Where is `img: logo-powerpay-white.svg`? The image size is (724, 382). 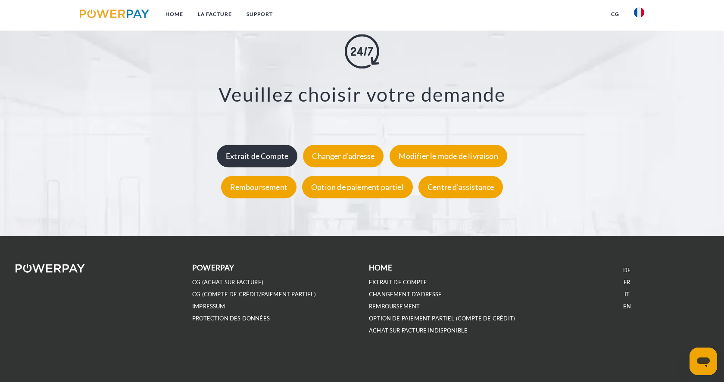 img: logo-powerpay-white.svg is located at coordinates (50, 268).